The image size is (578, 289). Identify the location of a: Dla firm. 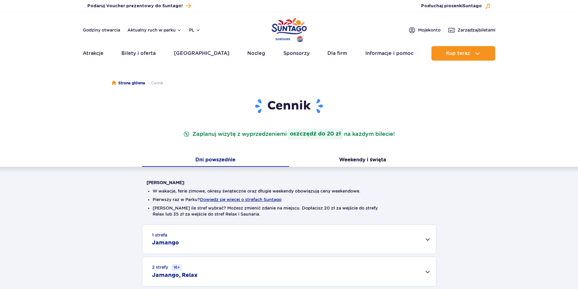
(337, 53).